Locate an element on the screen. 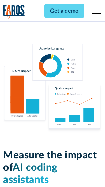 The image size is (105, 187). h1: Measure the impact of is located at coordinates (52, 168).